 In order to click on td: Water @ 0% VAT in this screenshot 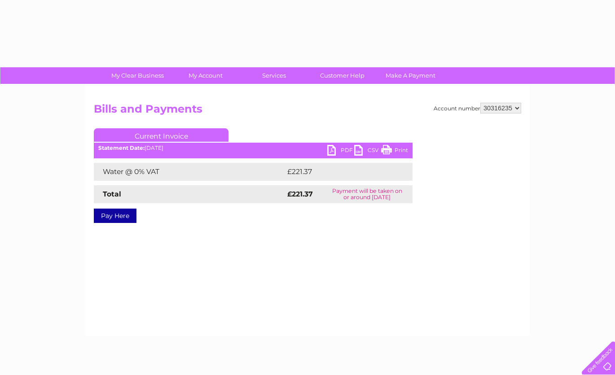, I will do `click(189, 172)`.